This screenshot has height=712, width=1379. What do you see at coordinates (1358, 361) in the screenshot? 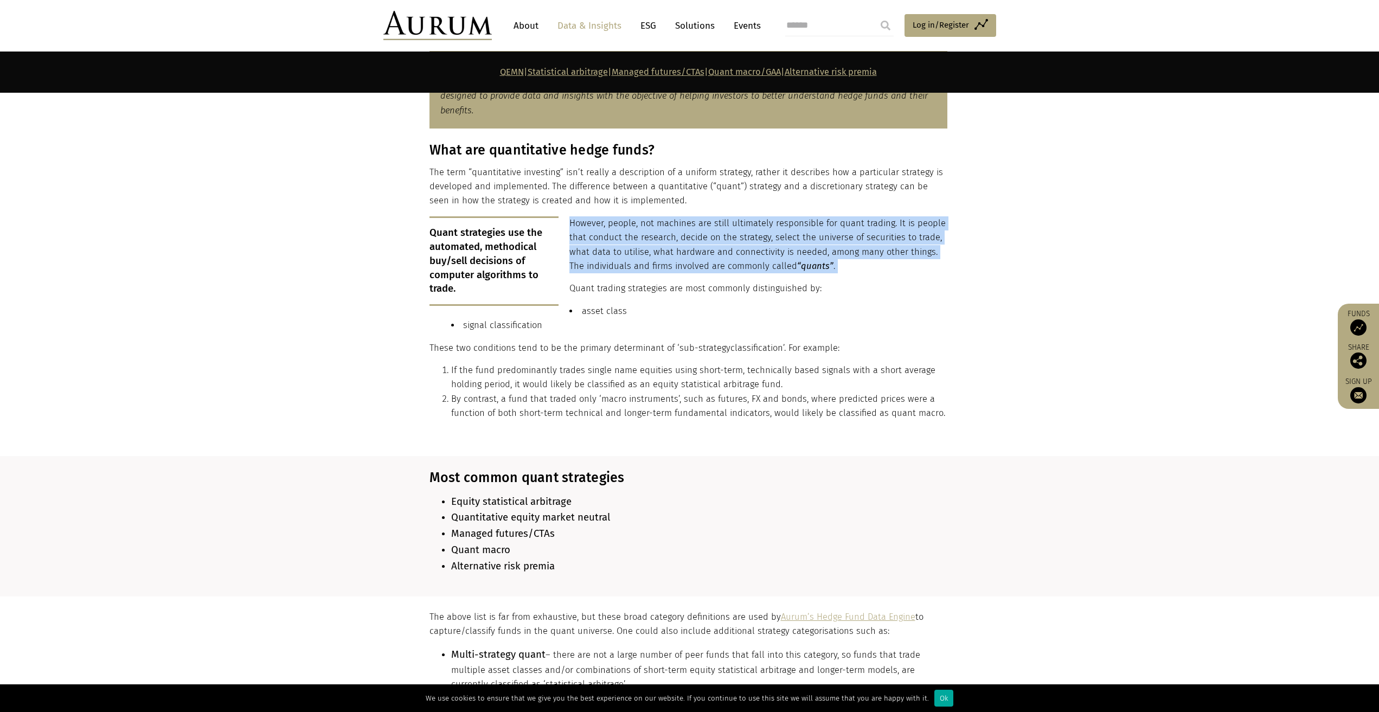
I see `img: Share this post` at bounding box center [1358, 361].